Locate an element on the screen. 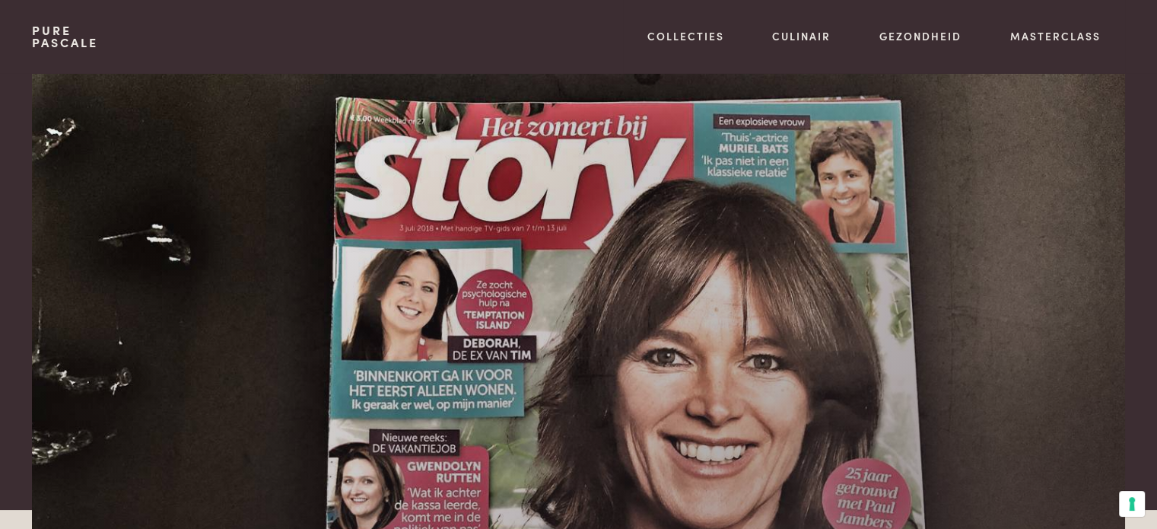  a: Masterclass is located at coordinates (1055, 36).